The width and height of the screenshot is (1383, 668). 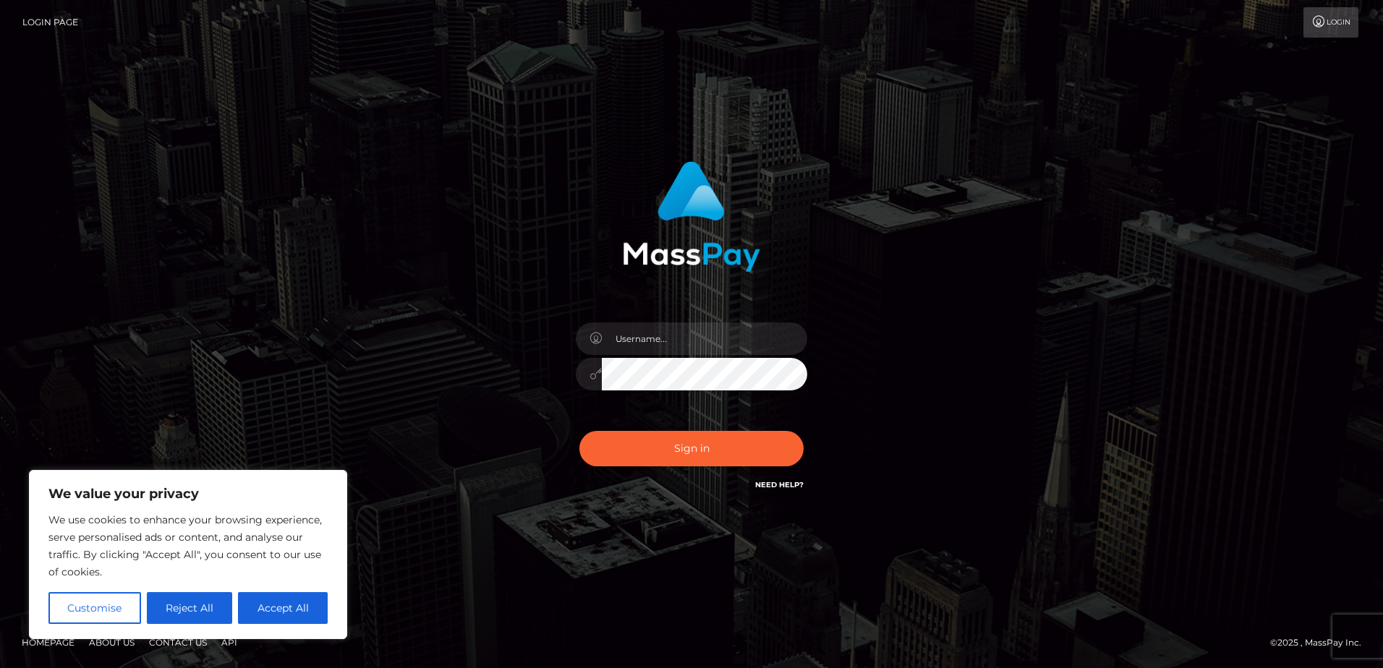 What do you see at coordinates (188, 546) in the screenshot?
I see `p: We use cookies to enhance your browsing experience, serve personalised ads or content, and analys...` at bounding box center [188, 546].